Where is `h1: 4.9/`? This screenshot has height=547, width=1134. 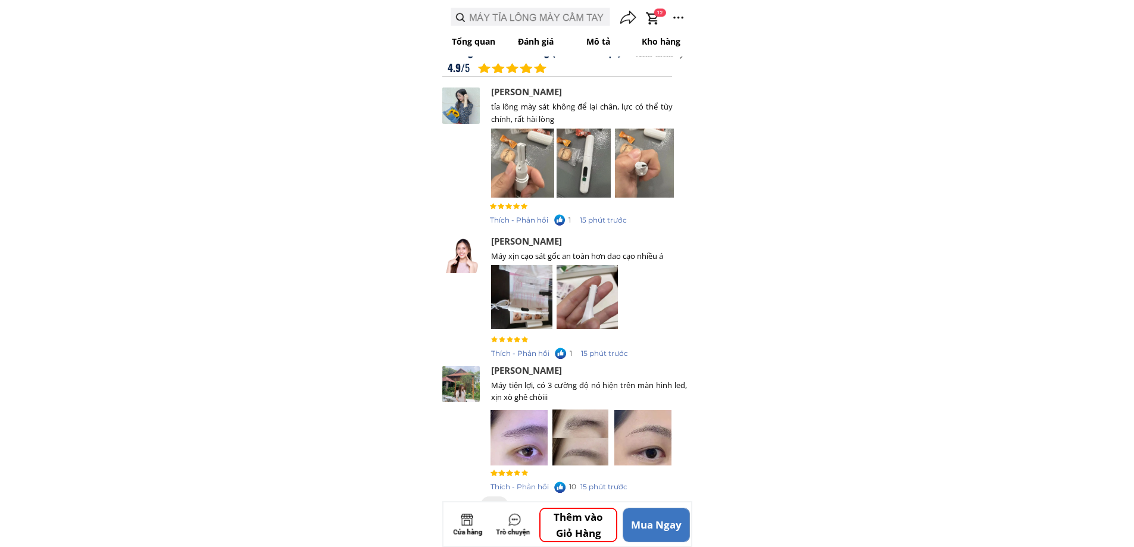
h1: 4.9/ is located at coordinates (461, 68).